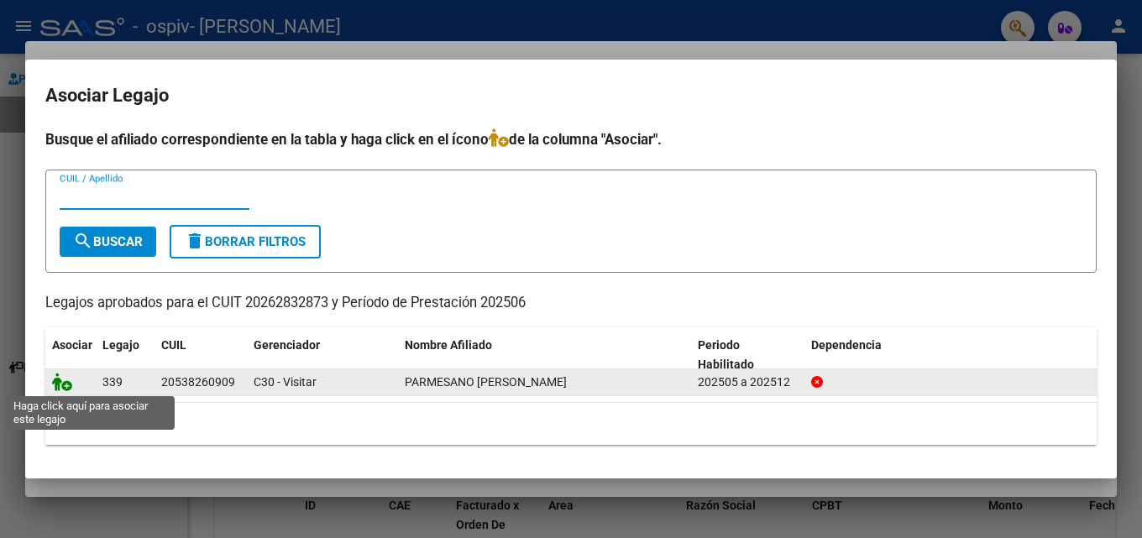 This screenshot has width=1142, height=538. What do you see at coordinates (285, 382) in the screenshot?
I see `span: C30 - Visitar` at bounding box center [285, 382].